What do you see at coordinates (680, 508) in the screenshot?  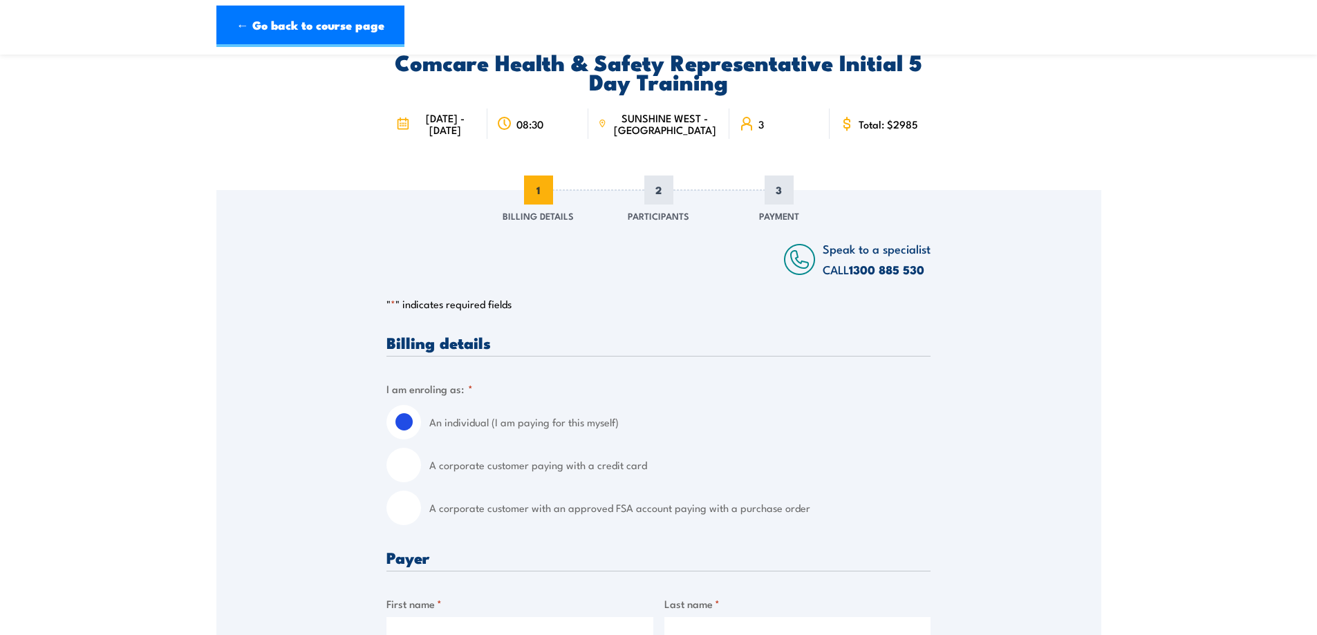 I see `label: A corporate customer with an approved FSA account paying with a purchase order` at bounding box center [680, 508].